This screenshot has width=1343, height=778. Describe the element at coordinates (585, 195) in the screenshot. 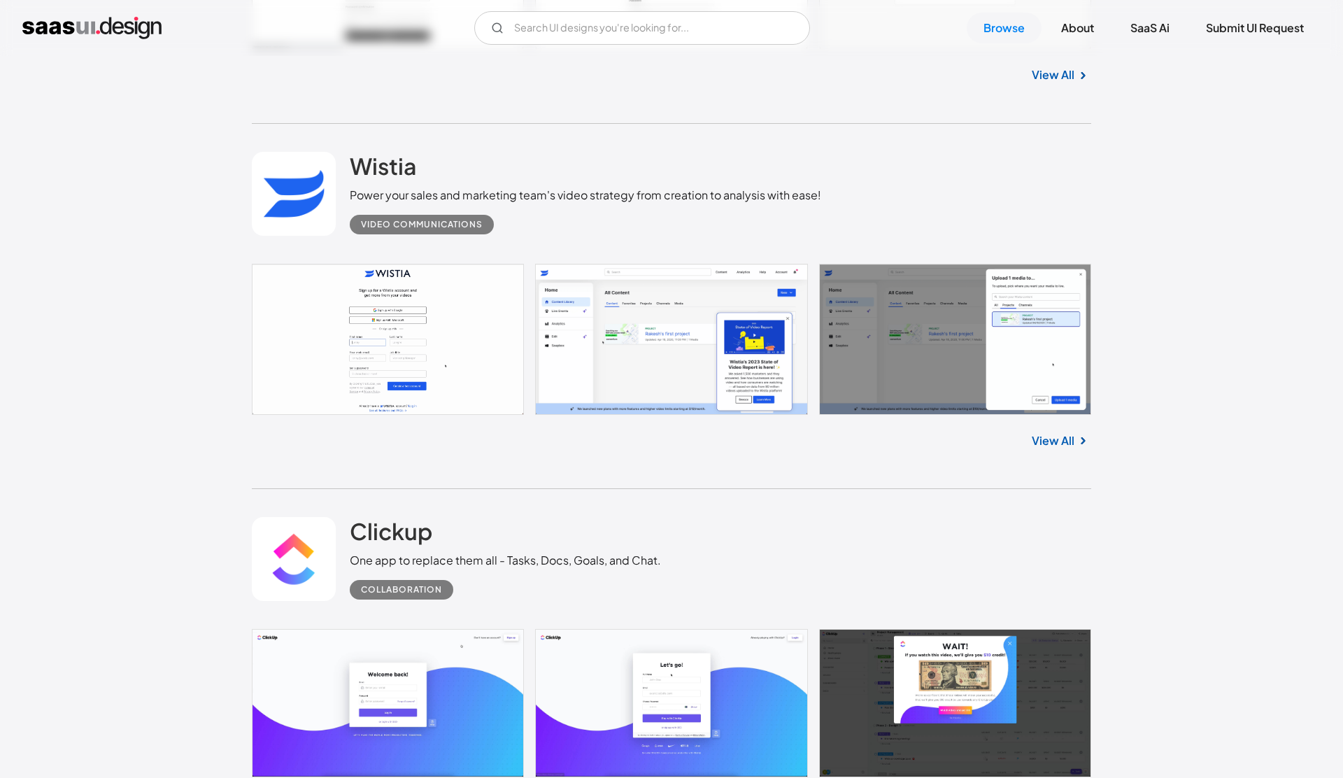

I see `div: Power your sales and marketing team's video strategy from creation to analysis with ease!` at that location.